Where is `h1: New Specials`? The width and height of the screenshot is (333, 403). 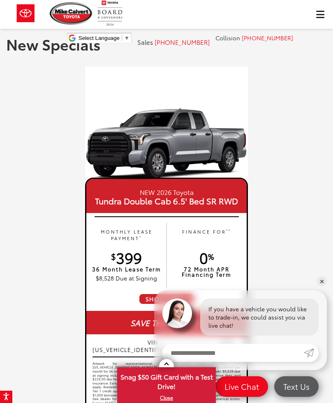 h1: New Specials is located at coordinates (166, 44).